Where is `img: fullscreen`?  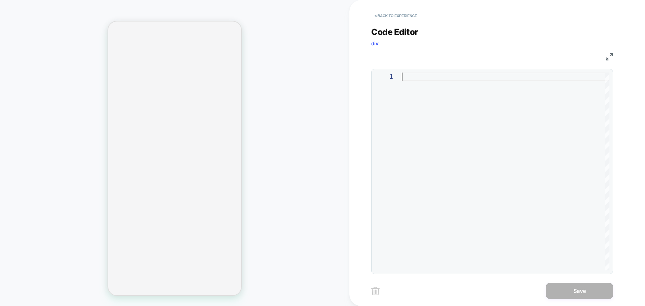 img: fullscreen is located at coordinates (609, 57).